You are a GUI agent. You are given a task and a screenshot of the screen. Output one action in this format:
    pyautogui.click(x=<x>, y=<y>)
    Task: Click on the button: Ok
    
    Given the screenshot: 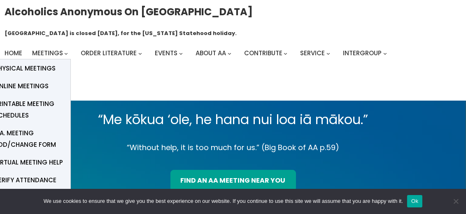 What is the action you would take?
    pyautogui.click(x=415, y=201)
    